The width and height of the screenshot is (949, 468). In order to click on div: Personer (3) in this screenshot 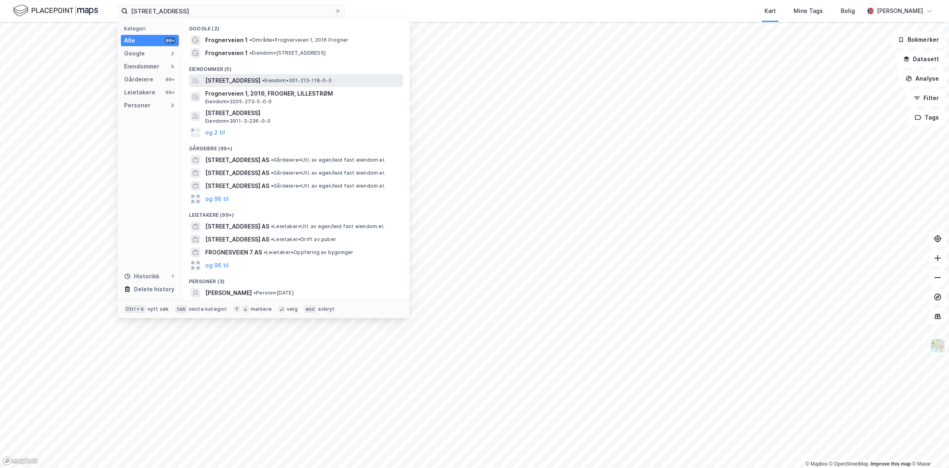, I will do `click(296, 279)`.